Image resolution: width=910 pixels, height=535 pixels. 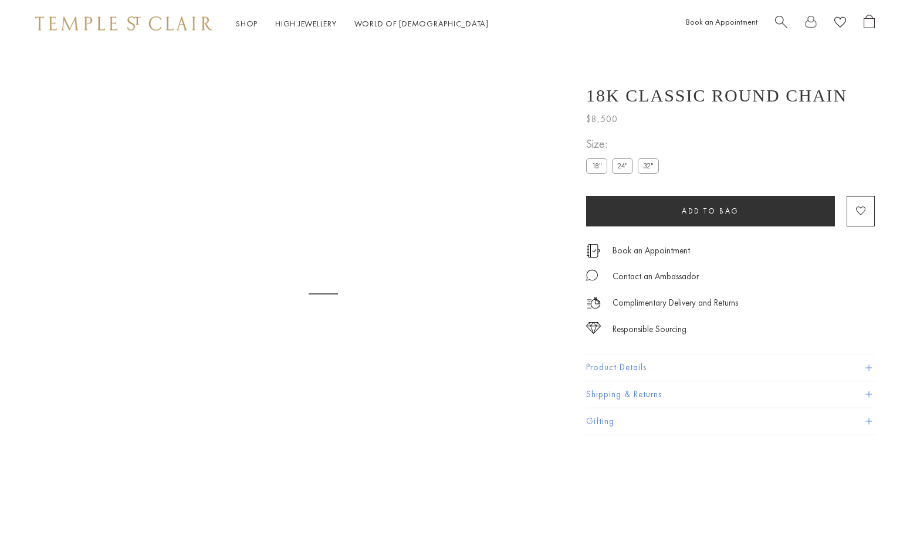 I want to click on span: Add to bag, so click(x=711, y=211).